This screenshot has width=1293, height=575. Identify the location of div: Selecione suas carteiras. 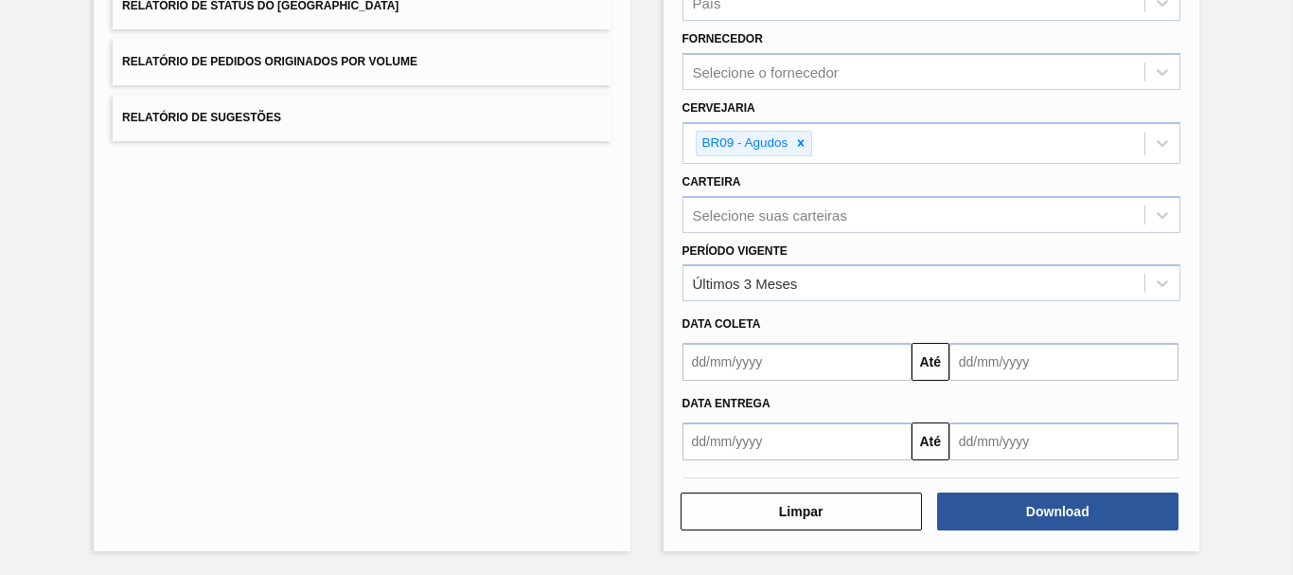
(770, 214).